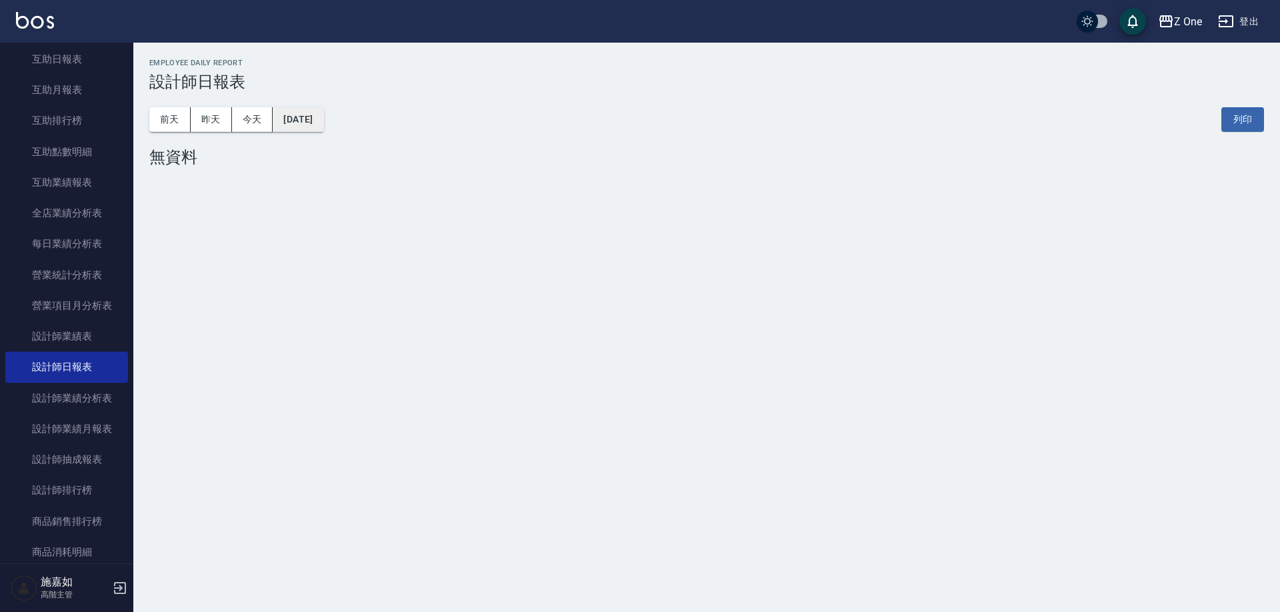  Describe the element at coordinates (67, 367) in the screenshot. I see `a: 設計師日報表` at that location.